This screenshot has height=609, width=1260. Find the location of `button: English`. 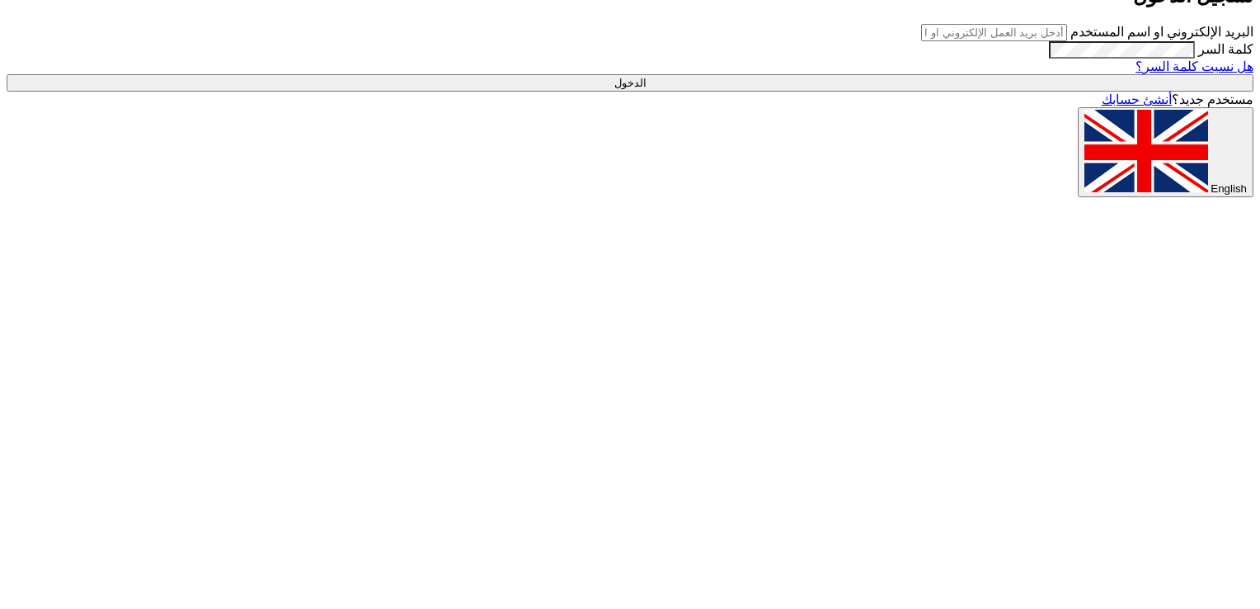

button: English is located at coordinates (1165, 152).